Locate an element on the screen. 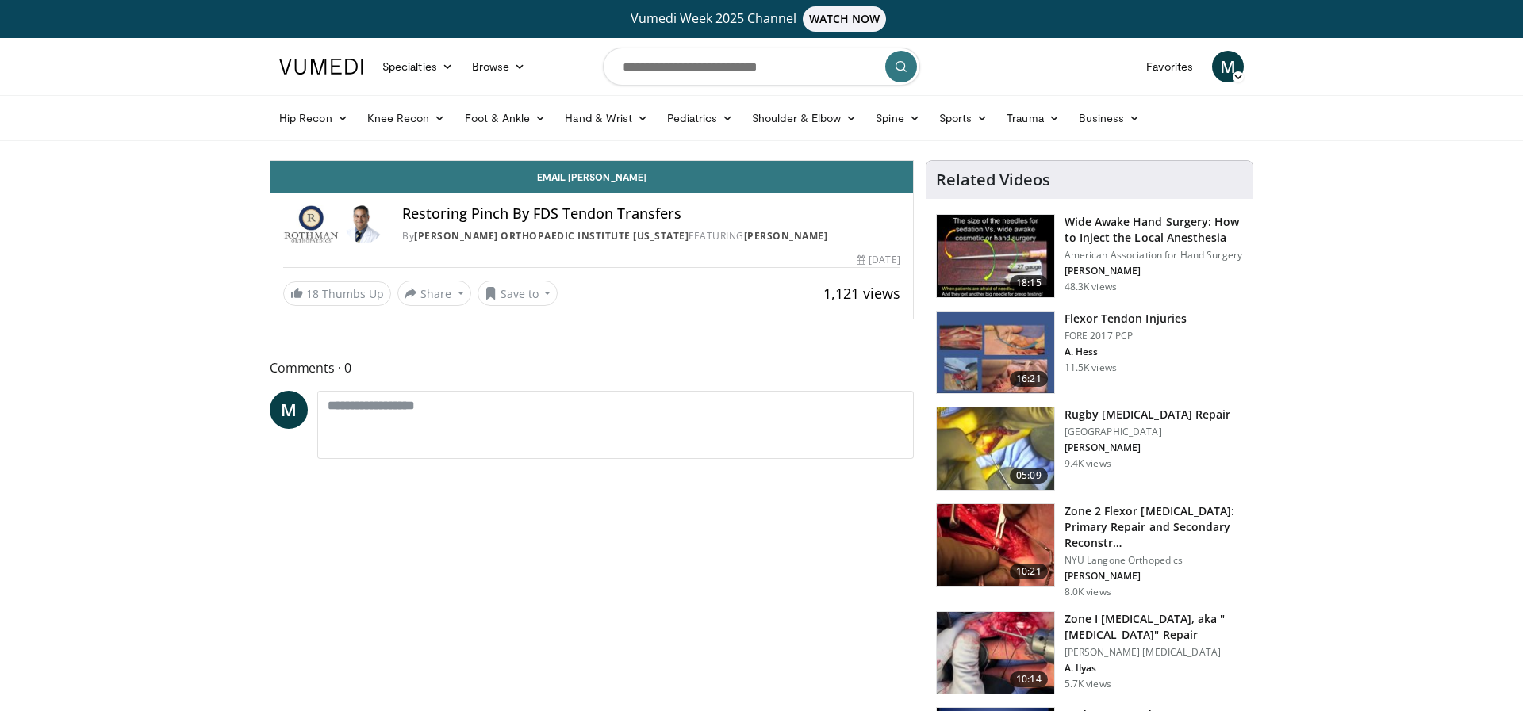  span: WATCH NOW is located at coordinates (845, 19).